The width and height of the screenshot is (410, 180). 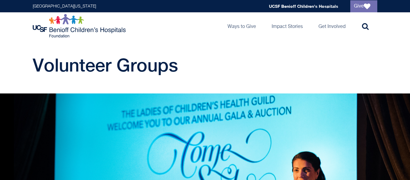 What do you see at coordinates (80, 26) in the screenshot?
I see `img: Logo for UCSF Benioff Children's Hospitals Foundation` at bounding box center [80, 26].